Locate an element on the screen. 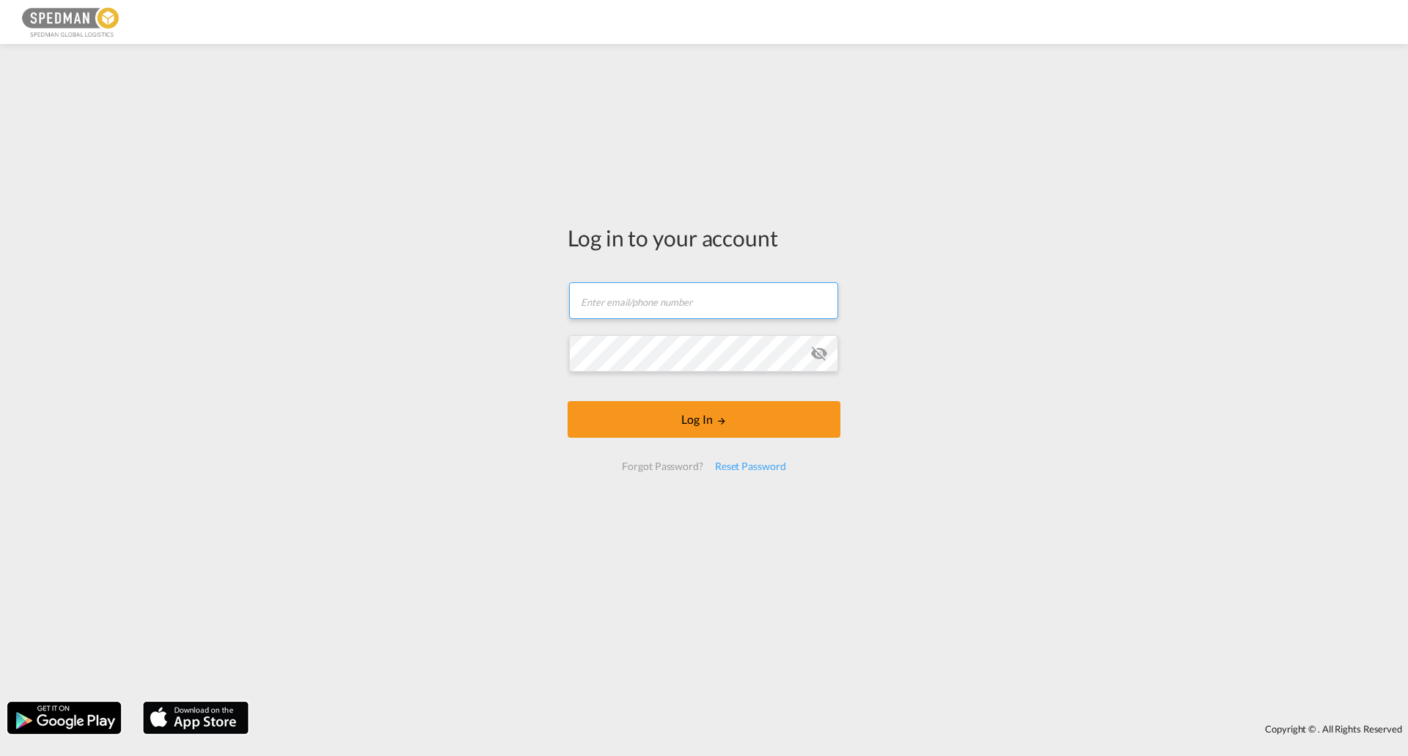  div: Copyright © . All Rights Reserved is located at coordinates (831, 729).